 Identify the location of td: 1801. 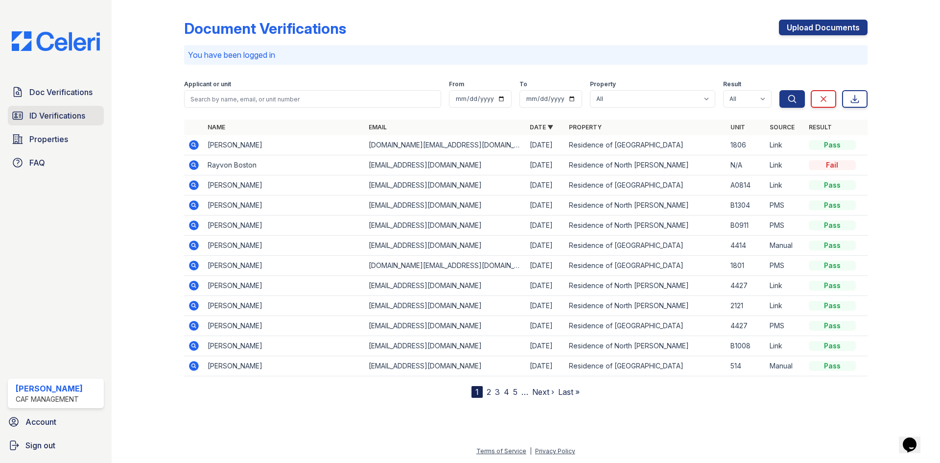
(746, 265).